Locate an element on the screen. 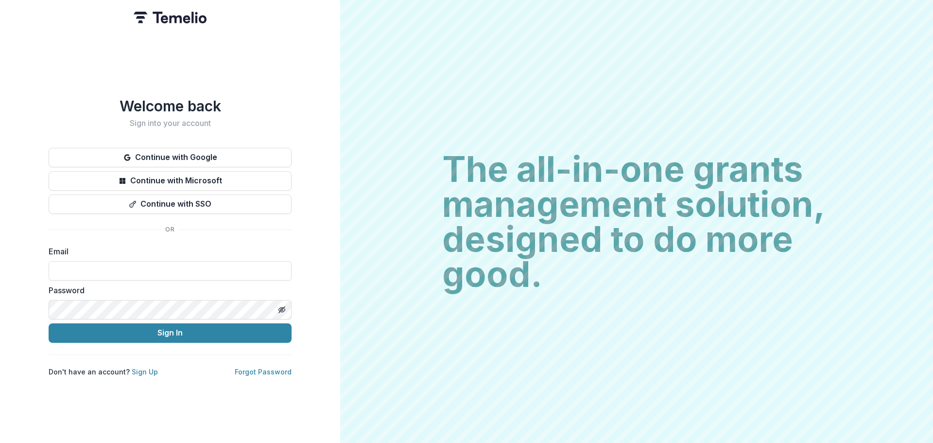 Image resolution: width=933 pixels, height=443 pixels. button: Continue with SSO is located at coordinates (170, 204).